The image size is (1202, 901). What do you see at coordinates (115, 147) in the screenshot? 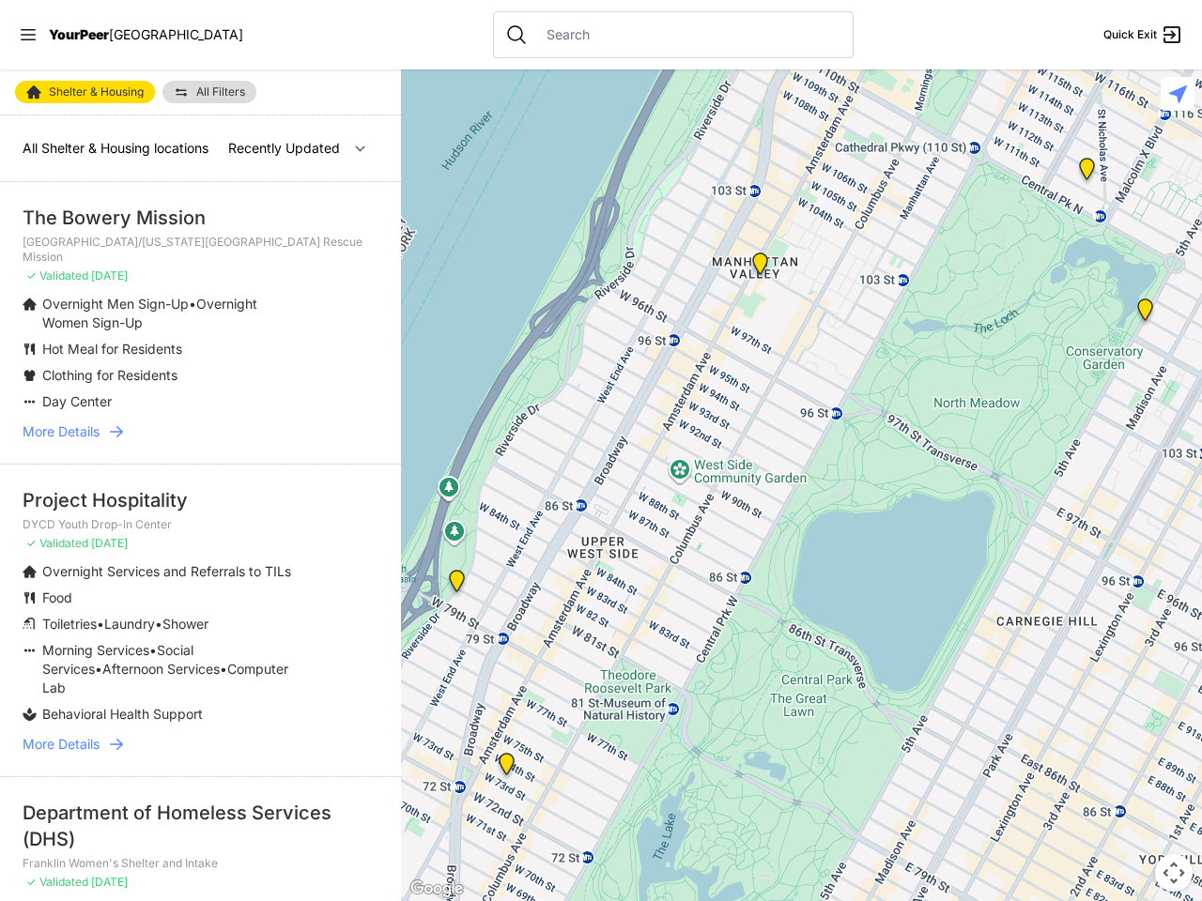
I see `span: All Shelter & Housing locations` at bounding box center [115, 147].